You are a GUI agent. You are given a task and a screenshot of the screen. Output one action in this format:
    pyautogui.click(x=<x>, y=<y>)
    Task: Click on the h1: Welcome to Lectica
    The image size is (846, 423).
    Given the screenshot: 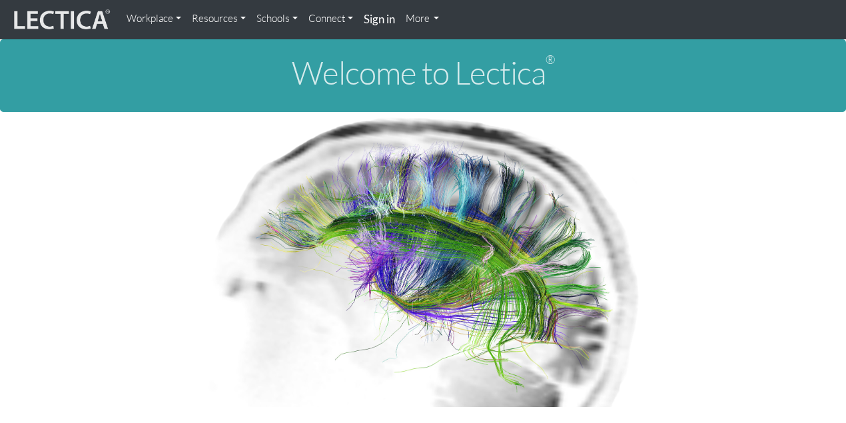 What is the action you would take?
    pyautogui.click(x=423, y=73)
    